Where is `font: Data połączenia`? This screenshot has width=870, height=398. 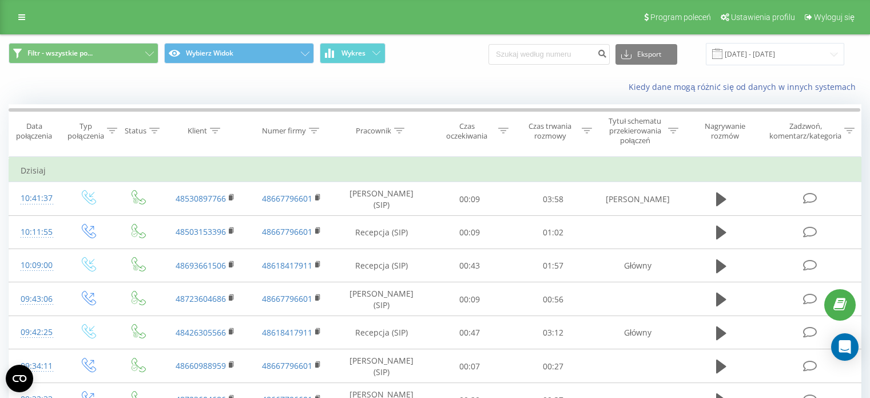
font: Data połączenia is located at coordinates (34, 130).